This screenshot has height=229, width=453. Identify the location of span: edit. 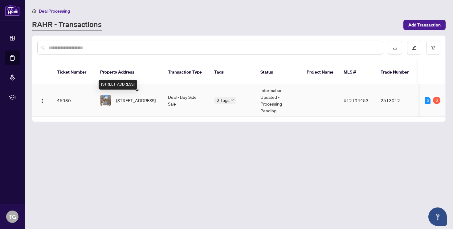
(414, 48).